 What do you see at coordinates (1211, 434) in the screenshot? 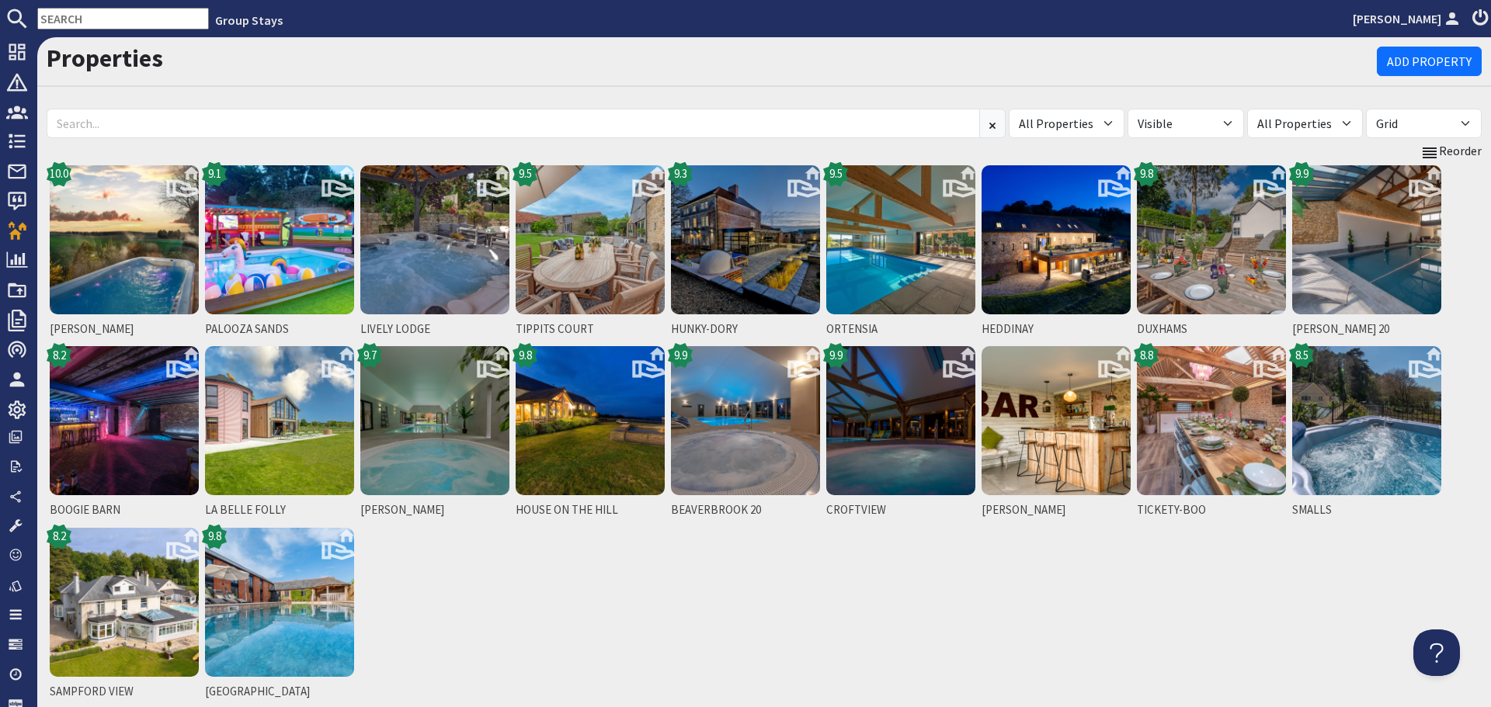
I see `a: TICKETY-BOO8.8` at bounding box center [1211, 434].